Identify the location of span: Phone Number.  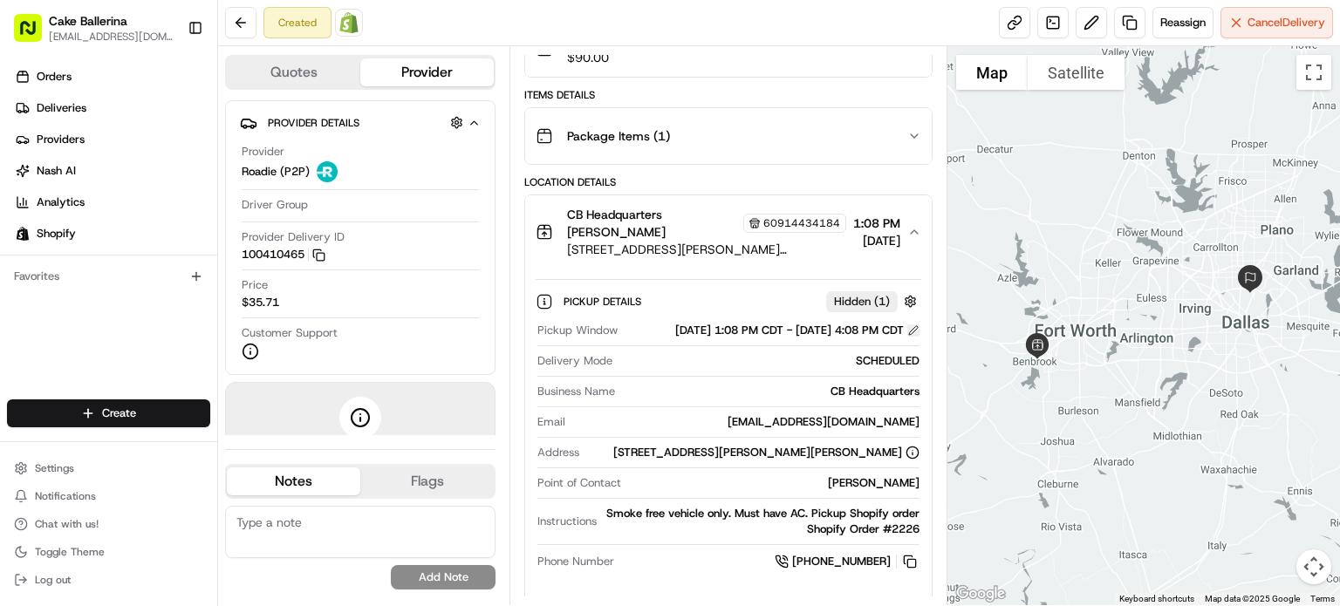
(576, 562).